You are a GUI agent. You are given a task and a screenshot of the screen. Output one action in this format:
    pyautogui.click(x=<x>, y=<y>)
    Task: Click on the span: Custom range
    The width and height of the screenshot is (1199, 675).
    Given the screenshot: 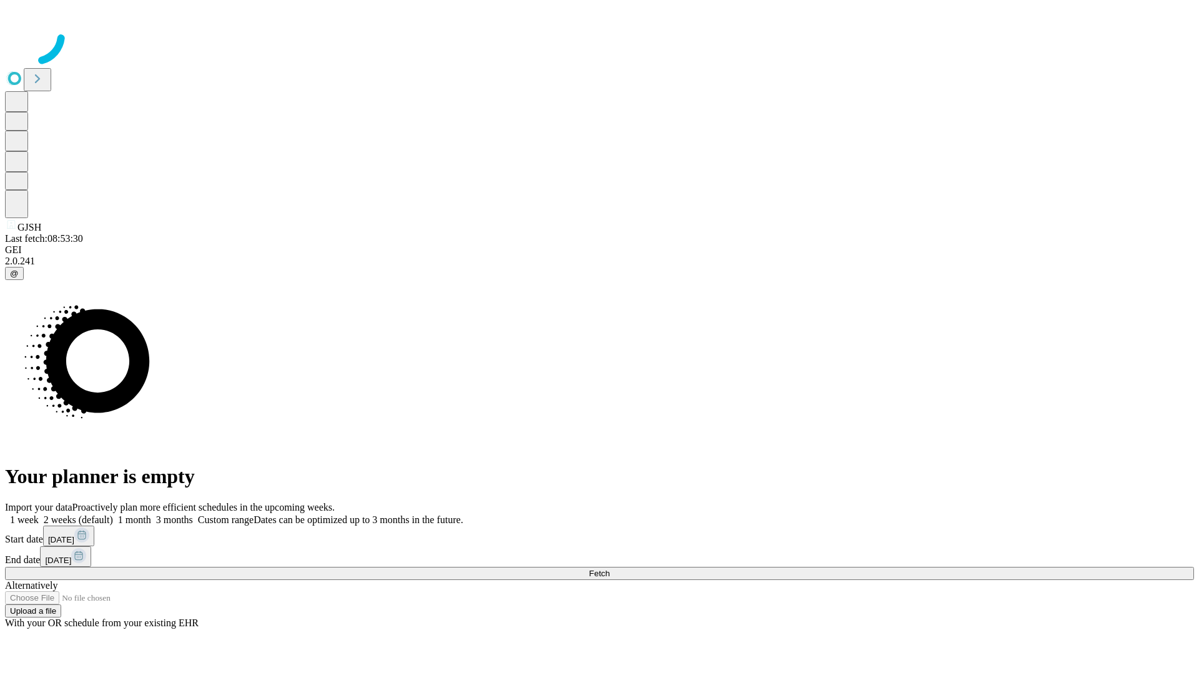 What is the action you would take?
    pyautogui.click(x=225, y=519)
    